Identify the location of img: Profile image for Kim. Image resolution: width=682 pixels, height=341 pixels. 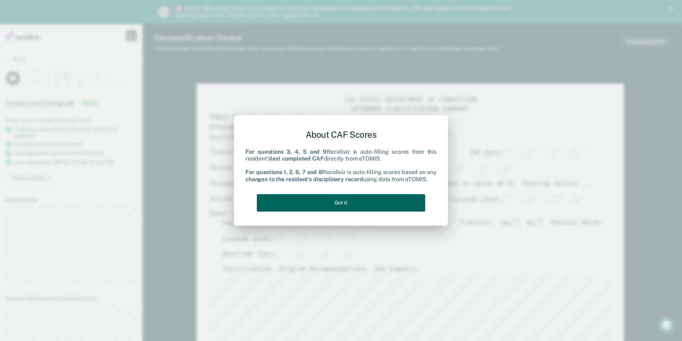
(164, 12).